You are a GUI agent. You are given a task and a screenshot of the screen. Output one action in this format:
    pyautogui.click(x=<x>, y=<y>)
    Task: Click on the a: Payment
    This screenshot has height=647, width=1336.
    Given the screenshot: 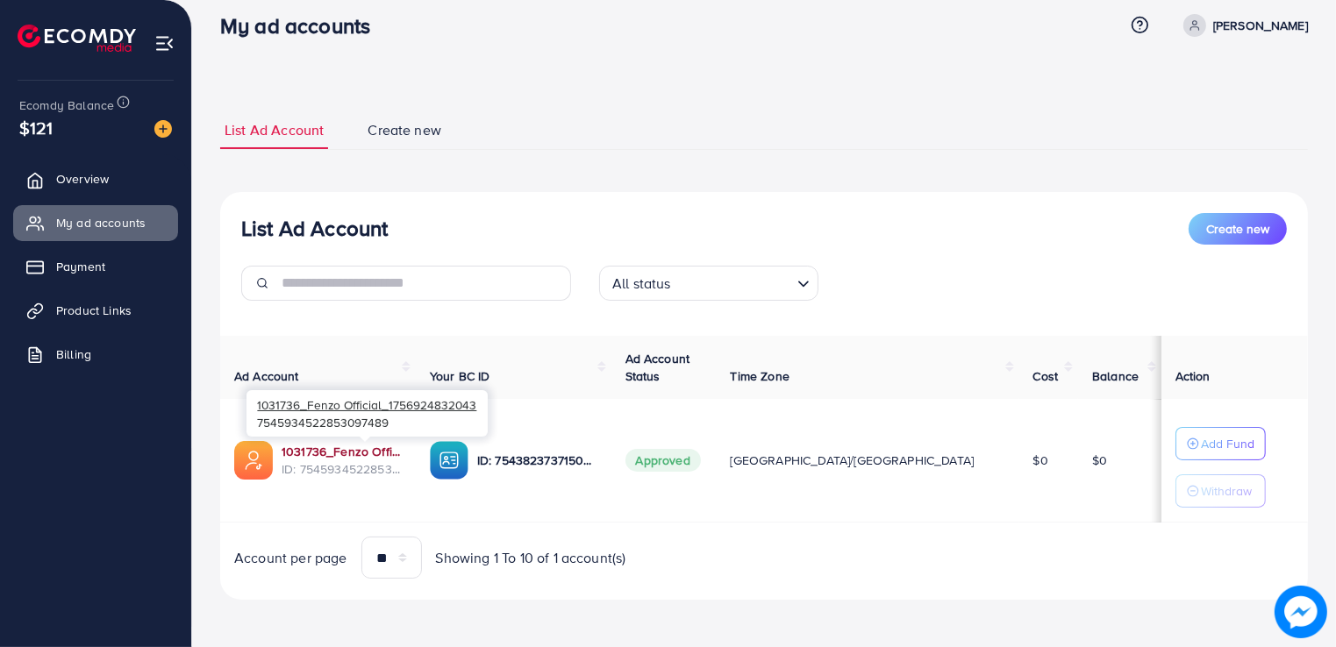 What is the action you would take?
    pyautogui.click(x=96, y=267)
    